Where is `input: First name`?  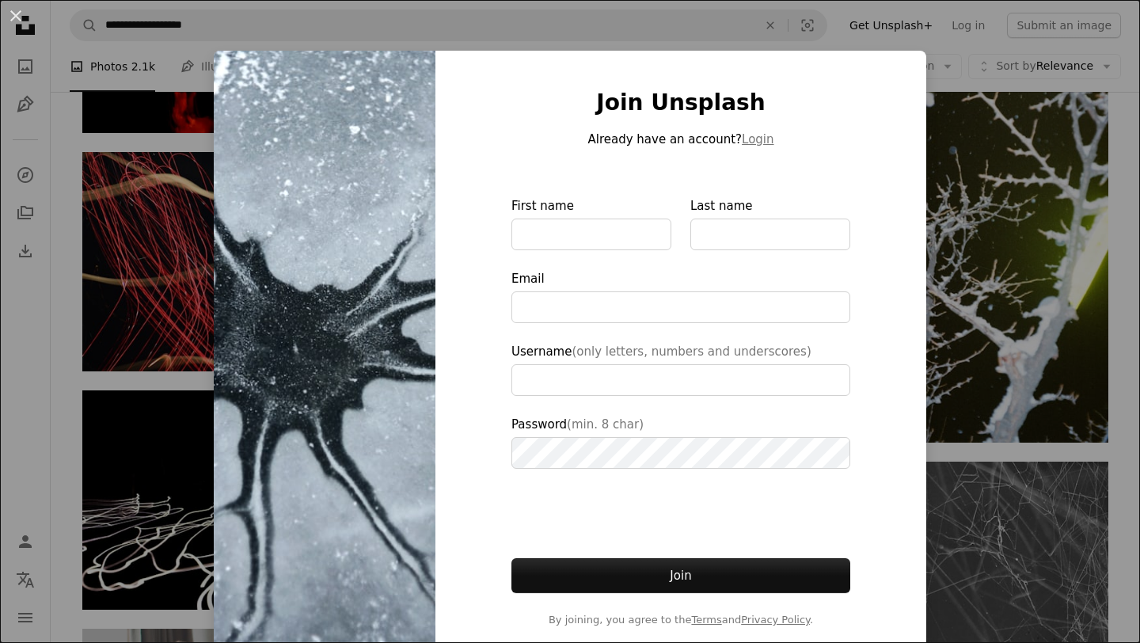
input: First name is located at coordinates (591, 234).